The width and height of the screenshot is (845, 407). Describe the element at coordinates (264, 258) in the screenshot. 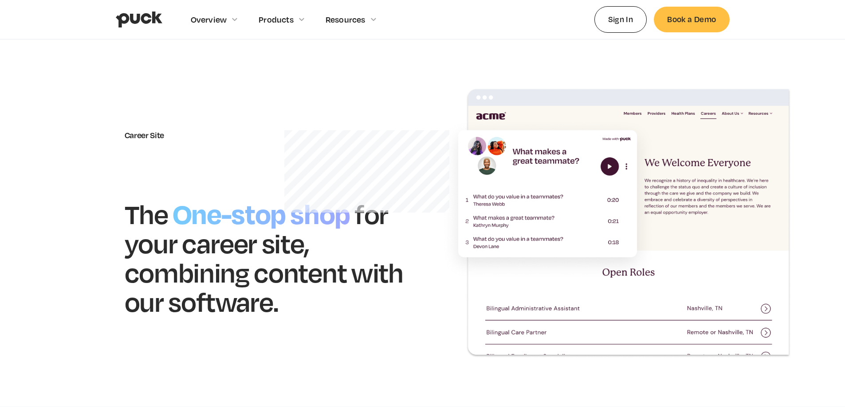

I see `h1: for your career site, combining content with our software.` at that location.